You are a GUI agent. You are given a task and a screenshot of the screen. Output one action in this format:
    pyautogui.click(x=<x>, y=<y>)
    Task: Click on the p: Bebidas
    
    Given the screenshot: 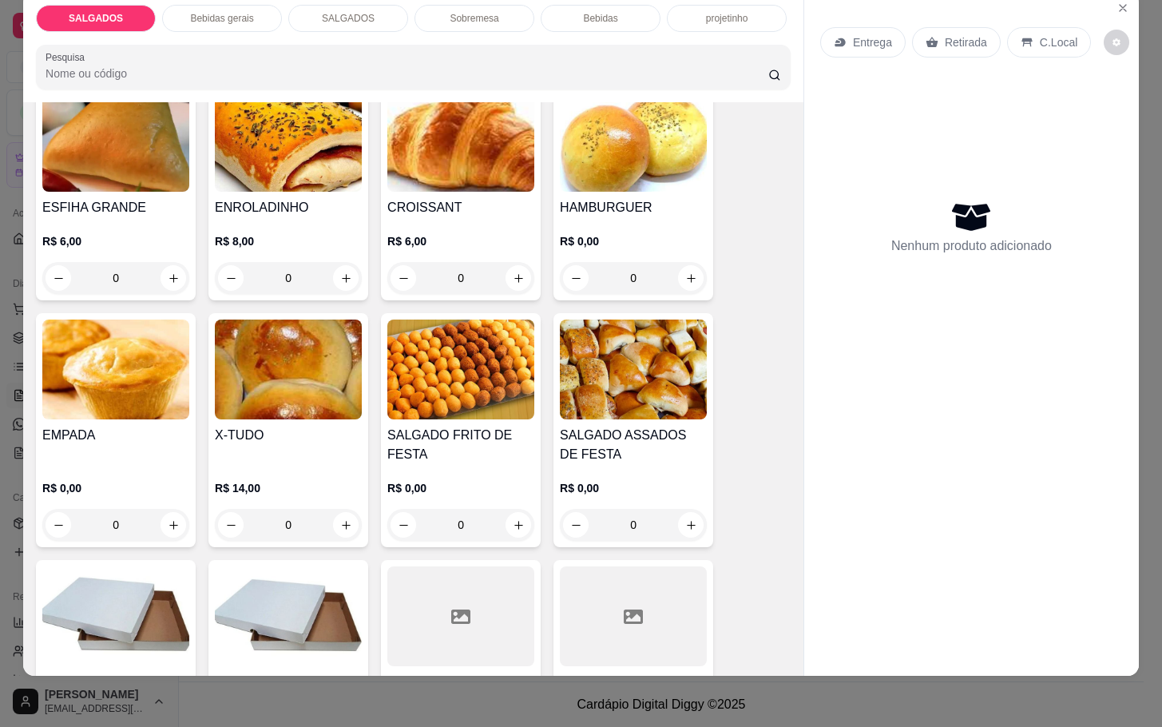 What is the action you would take?
    pyautogui.click(x=600, y=18)
    